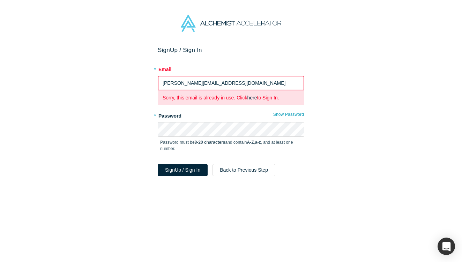 The image size is (462, 262). What do you see at coordinates (210, 142) in the screenshot?
I see `strong: 8-20 characters` at bounding box center [210, 142].